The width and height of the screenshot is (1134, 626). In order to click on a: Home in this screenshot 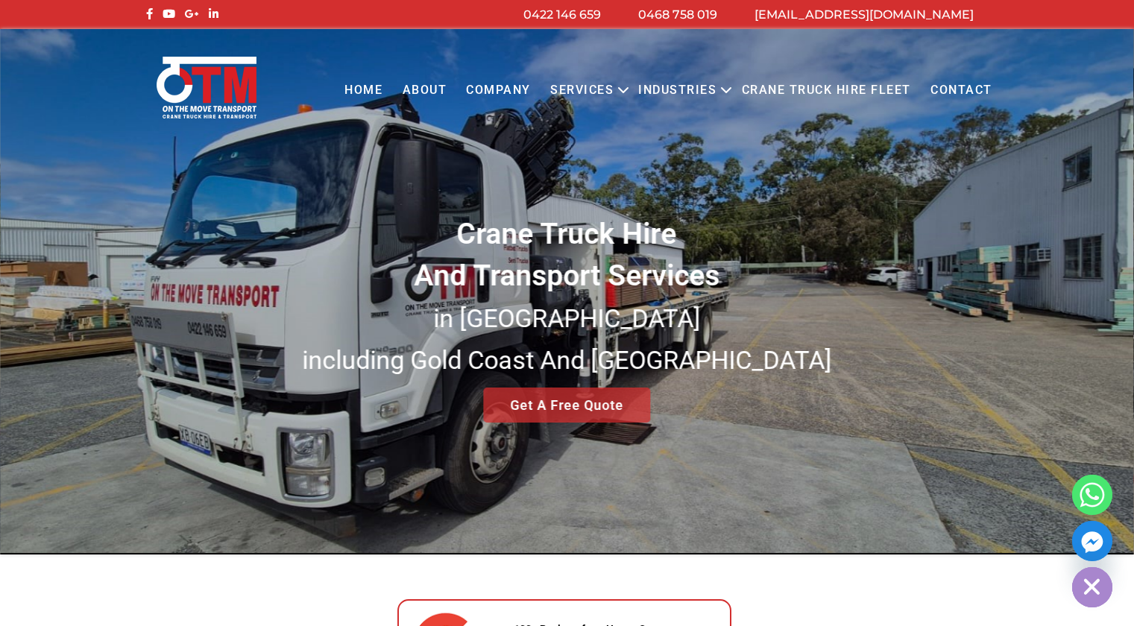, I will do `click(363, 90)`.